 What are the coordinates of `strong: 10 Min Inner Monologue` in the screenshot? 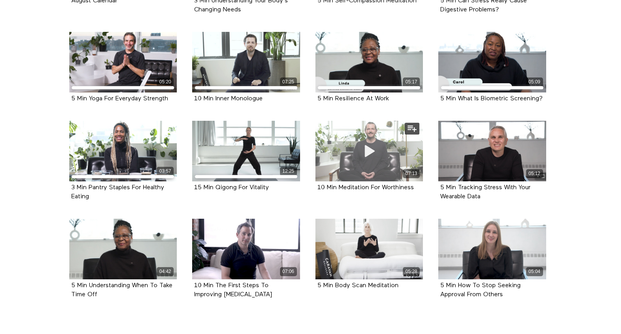 It's located at (228, 99).